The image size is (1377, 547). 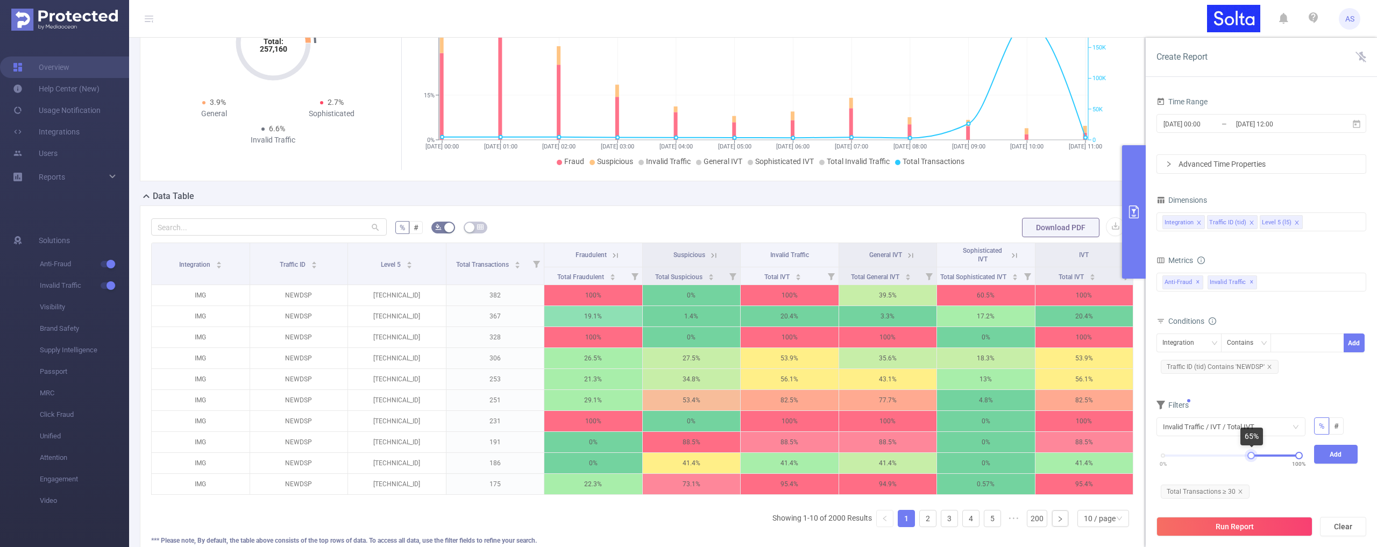 What do you see at coordinates (949, 518) in the screenshot?
I see `li: 3` at bounding box center [949, 518].